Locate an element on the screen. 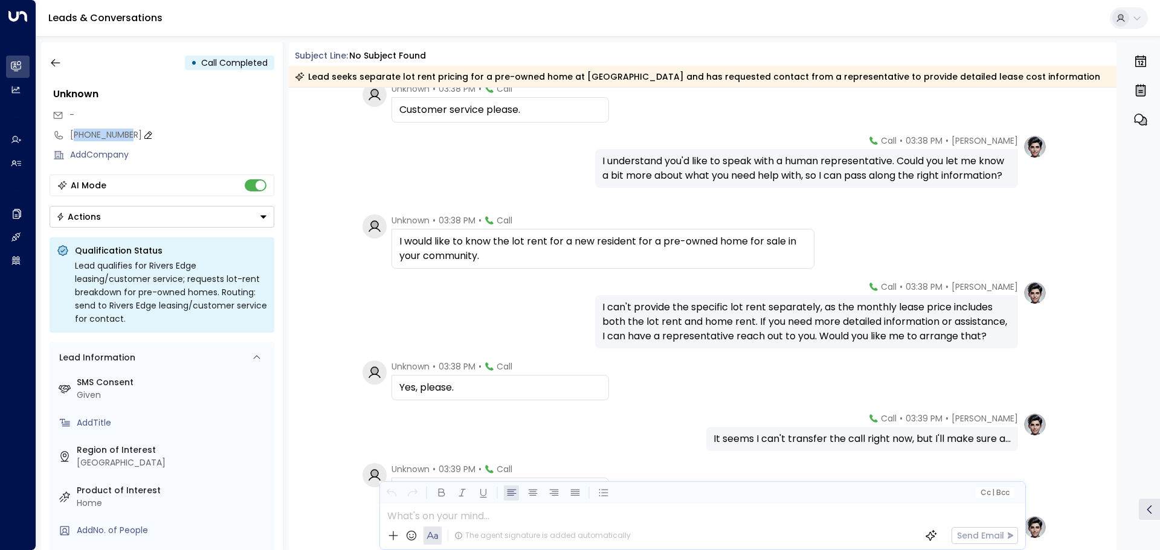  div: Lead qualifies for Rivers Edge leasing/customer service; requests lot-rent breakdown for pre-owne... is located at coordinates (171, 292).